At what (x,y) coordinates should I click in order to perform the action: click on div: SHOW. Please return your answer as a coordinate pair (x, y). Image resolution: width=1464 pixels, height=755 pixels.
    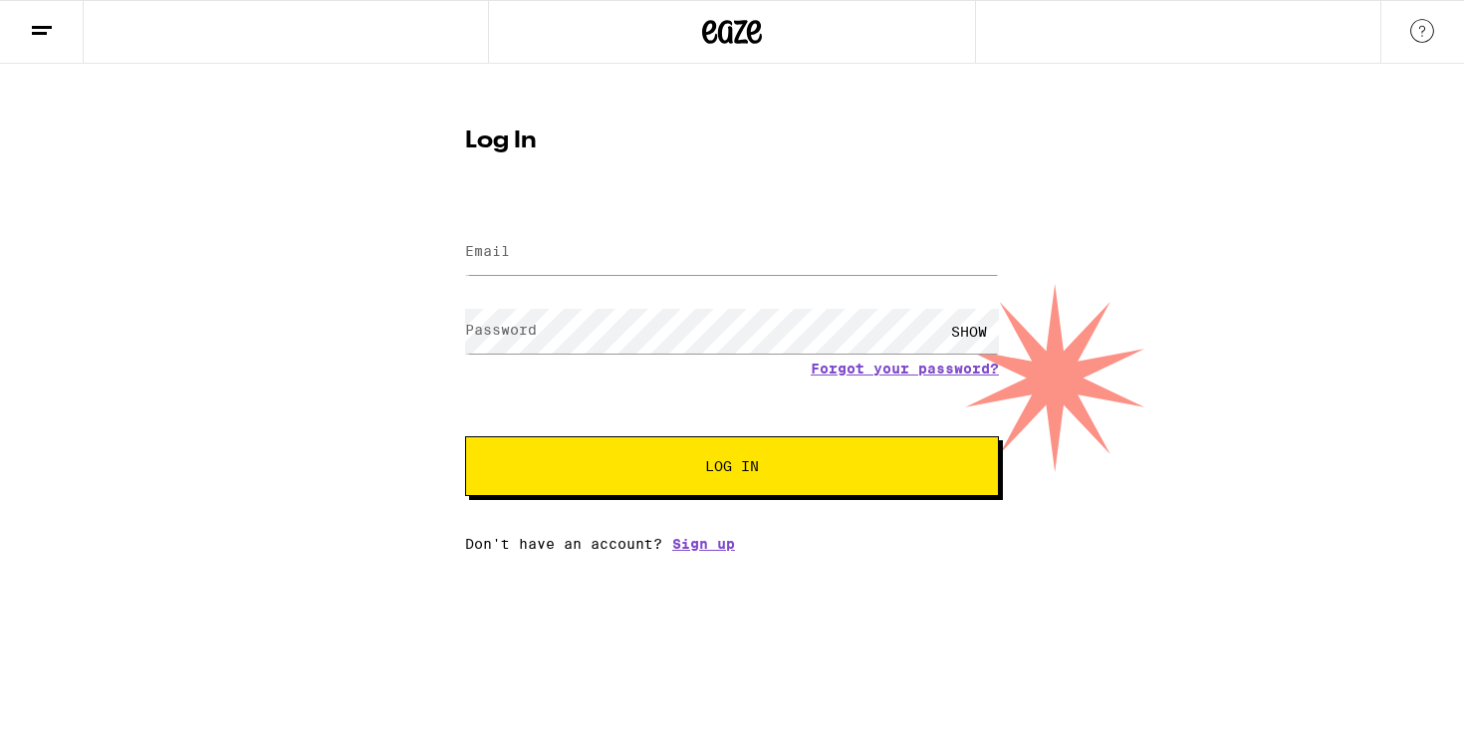
    Looking at the image, I should click on (969, 331).